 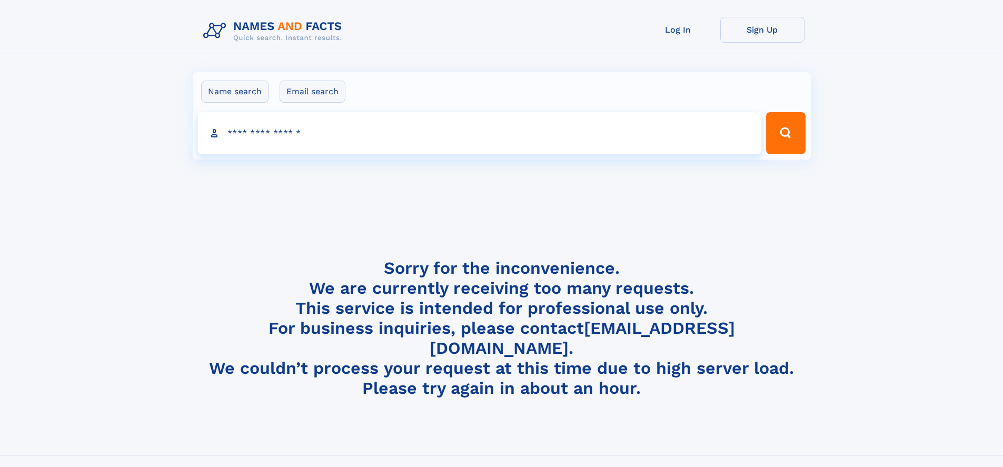 I want to click on button: Search Button, so click(x=786, y=133).